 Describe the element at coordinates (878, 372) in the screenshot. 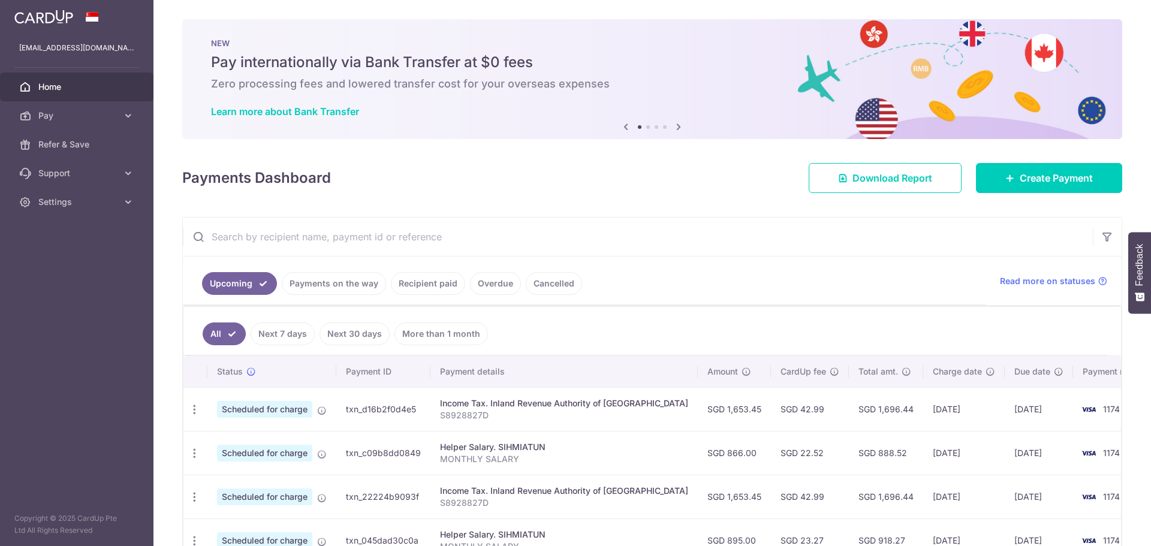

I see `span: Total amt.` at that location.